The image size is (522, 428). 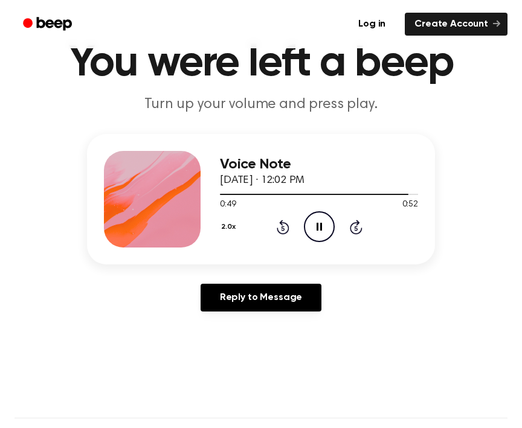 I want to click on a: Reply to Message, so click(x=261, y=298).